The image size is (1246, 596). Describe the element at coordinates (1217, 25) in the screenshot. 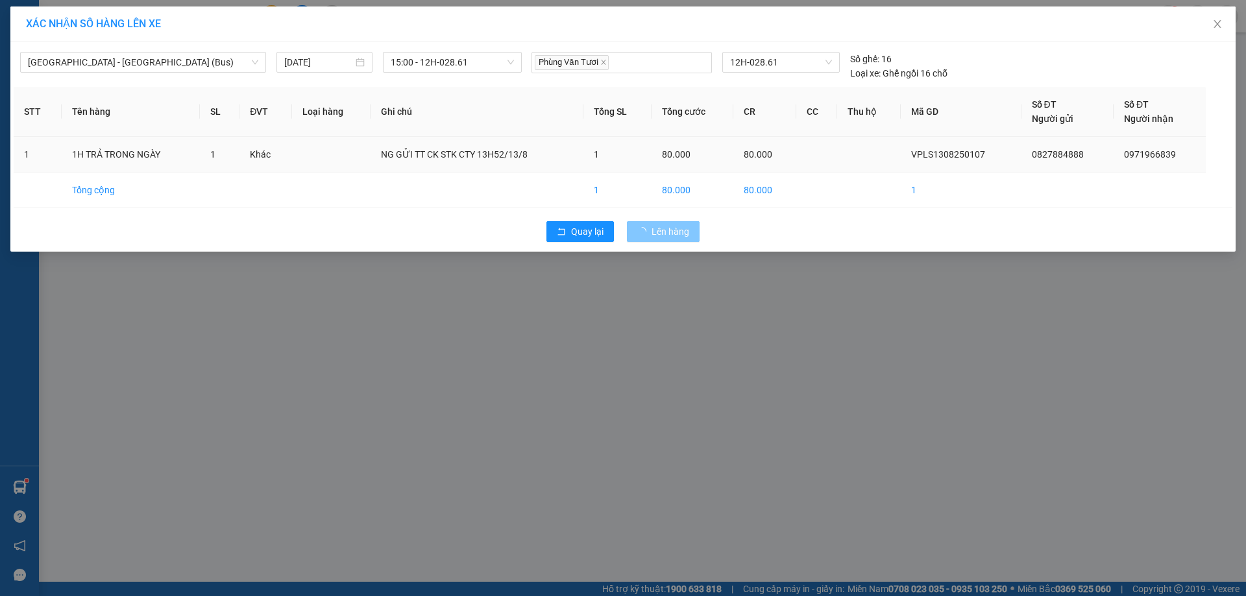

I see `button: Close` at that location.